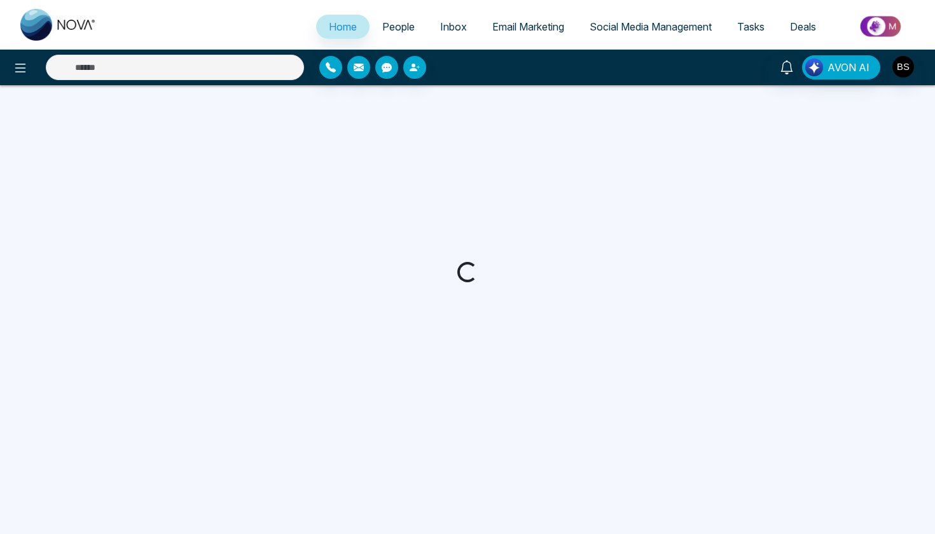 The image size is (935, 534). What do you see at coordinates (751, 27) in the screenshot?
I see `a: Tasks` at bounding box center [751, 27].